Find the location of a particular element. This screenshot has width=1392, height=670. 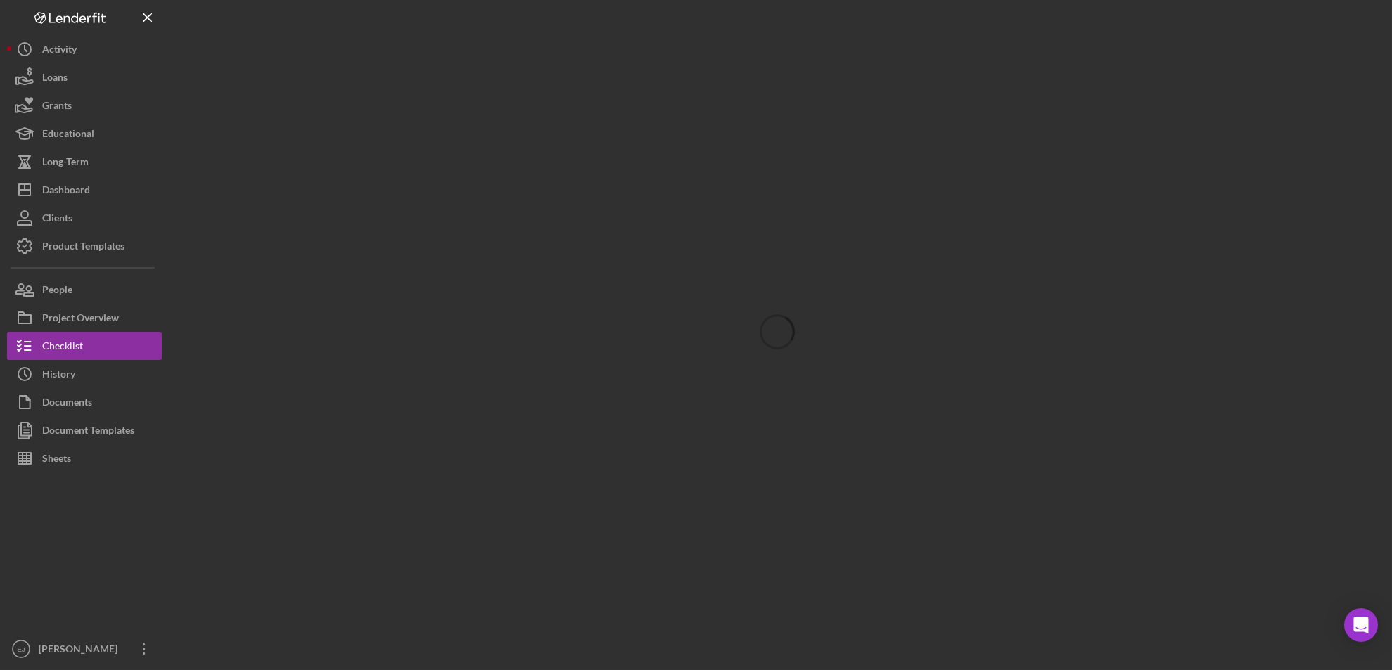

a: Dashboard is located at coordinates (84, 190).